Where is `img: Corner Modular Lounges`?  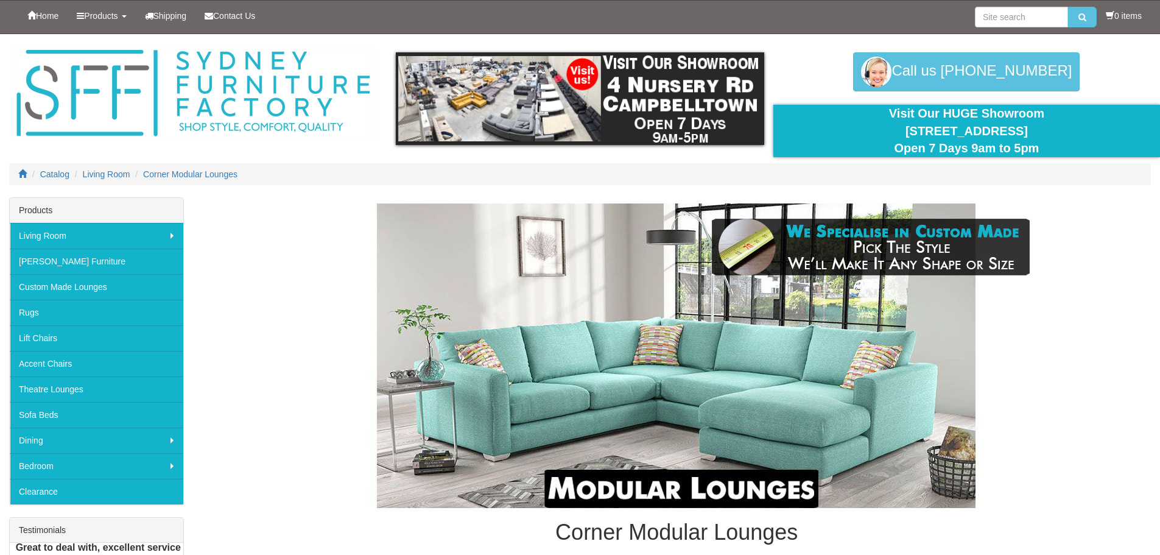
img: Corner Modular Lounges is located at coordinates (676, 355).